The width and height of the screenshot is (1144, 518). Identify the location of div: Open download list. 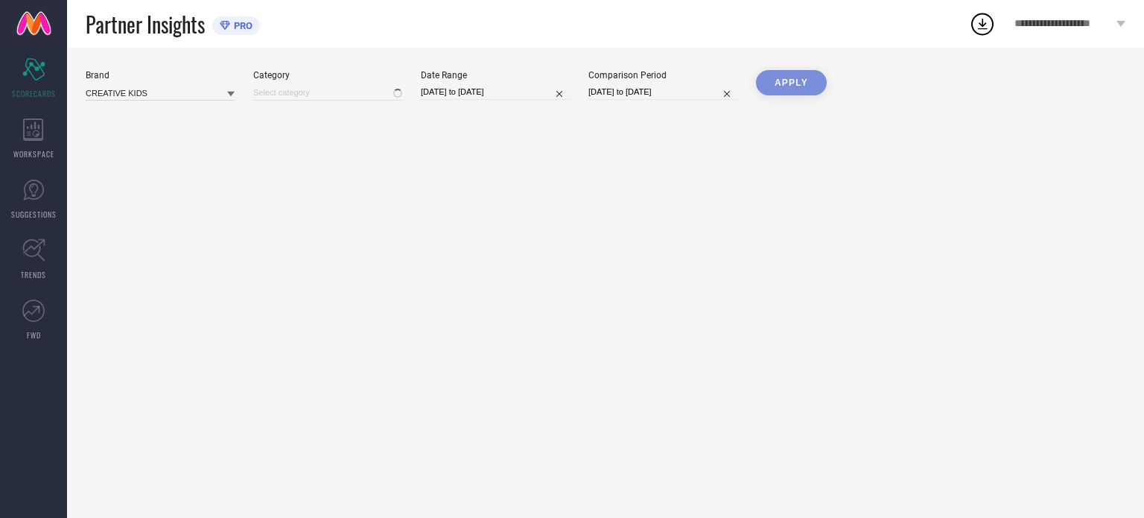
(983, 24).